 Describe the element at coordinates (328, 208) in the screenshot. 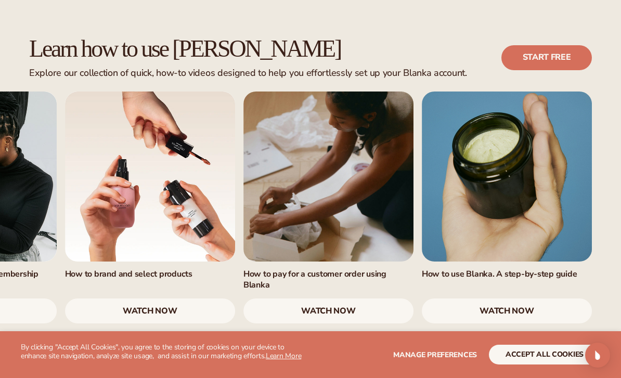

I see `div: 6 / 7` at that location.